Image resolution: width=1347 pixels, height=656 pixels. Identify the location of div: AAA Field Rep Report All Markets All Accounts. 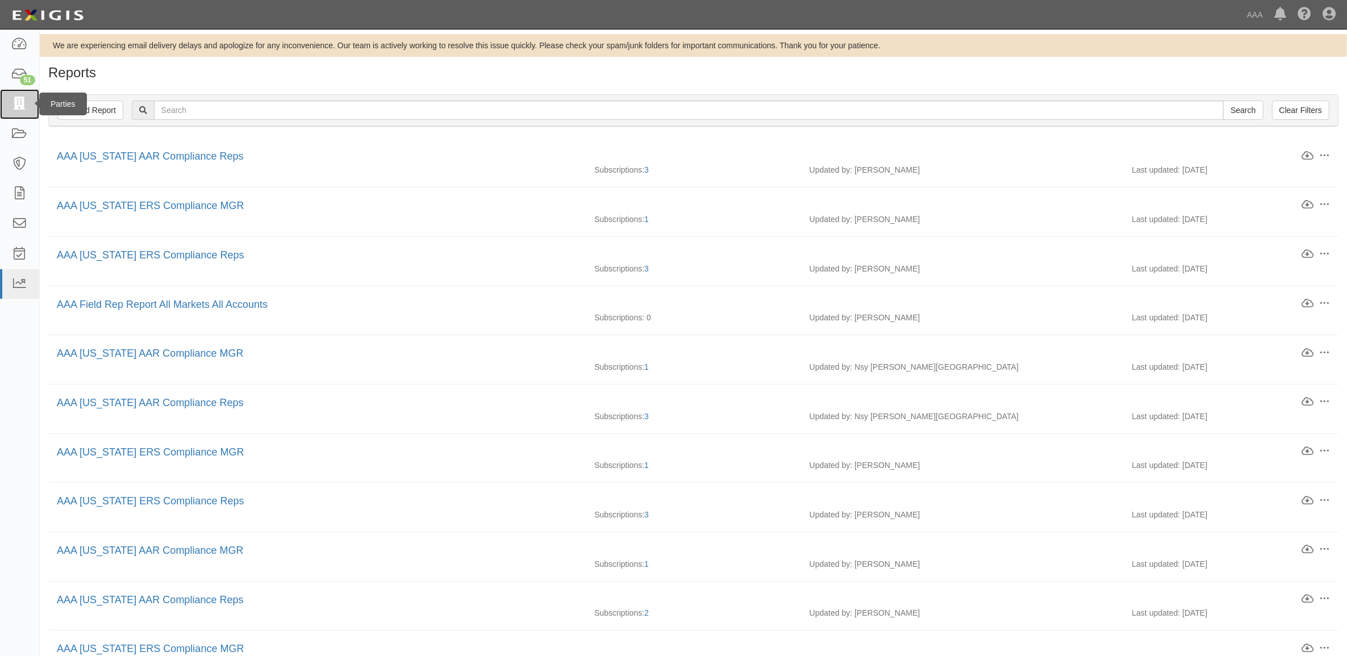
(679, 305).